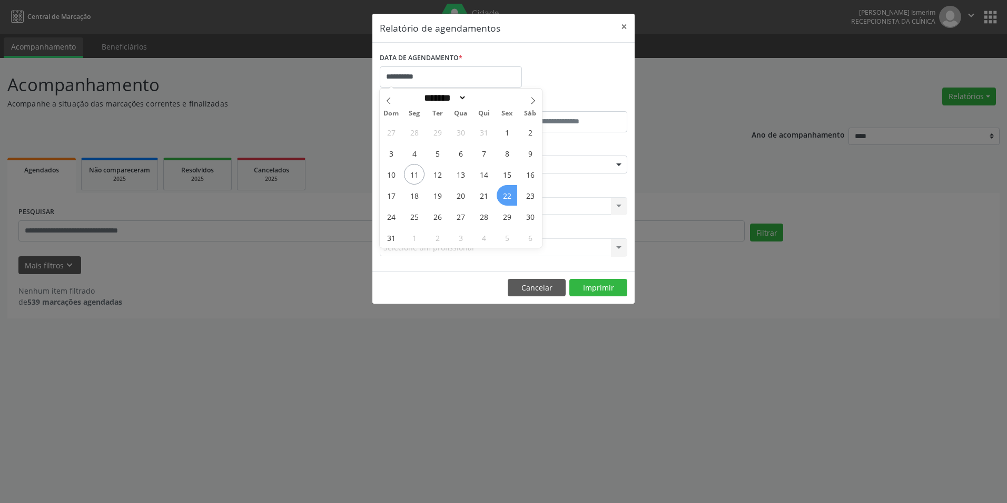 This screenshot has height=503, width=1007. I want to click on span: Seg, so click(415, 113).